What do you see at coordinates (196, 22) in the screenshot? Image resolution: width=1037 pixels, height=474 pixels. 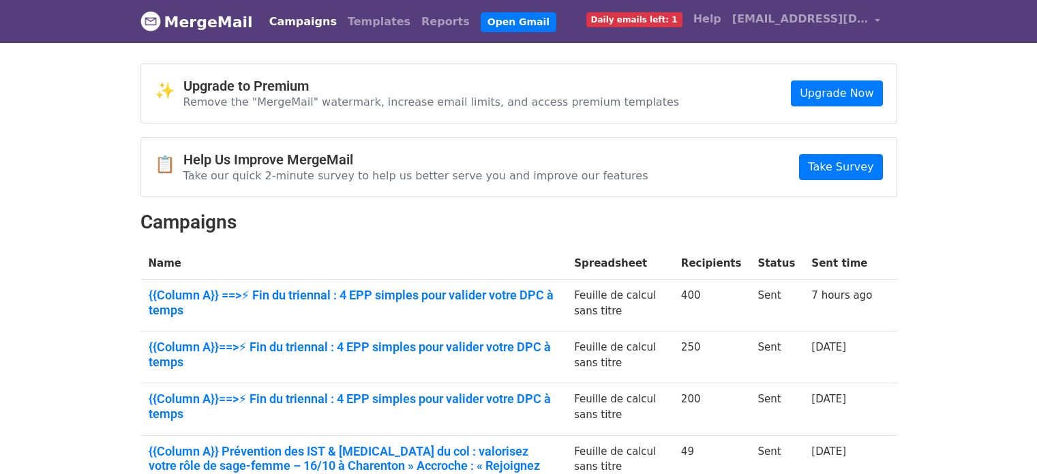 I see `a: MergeMail` at bounding box center [196, 22].